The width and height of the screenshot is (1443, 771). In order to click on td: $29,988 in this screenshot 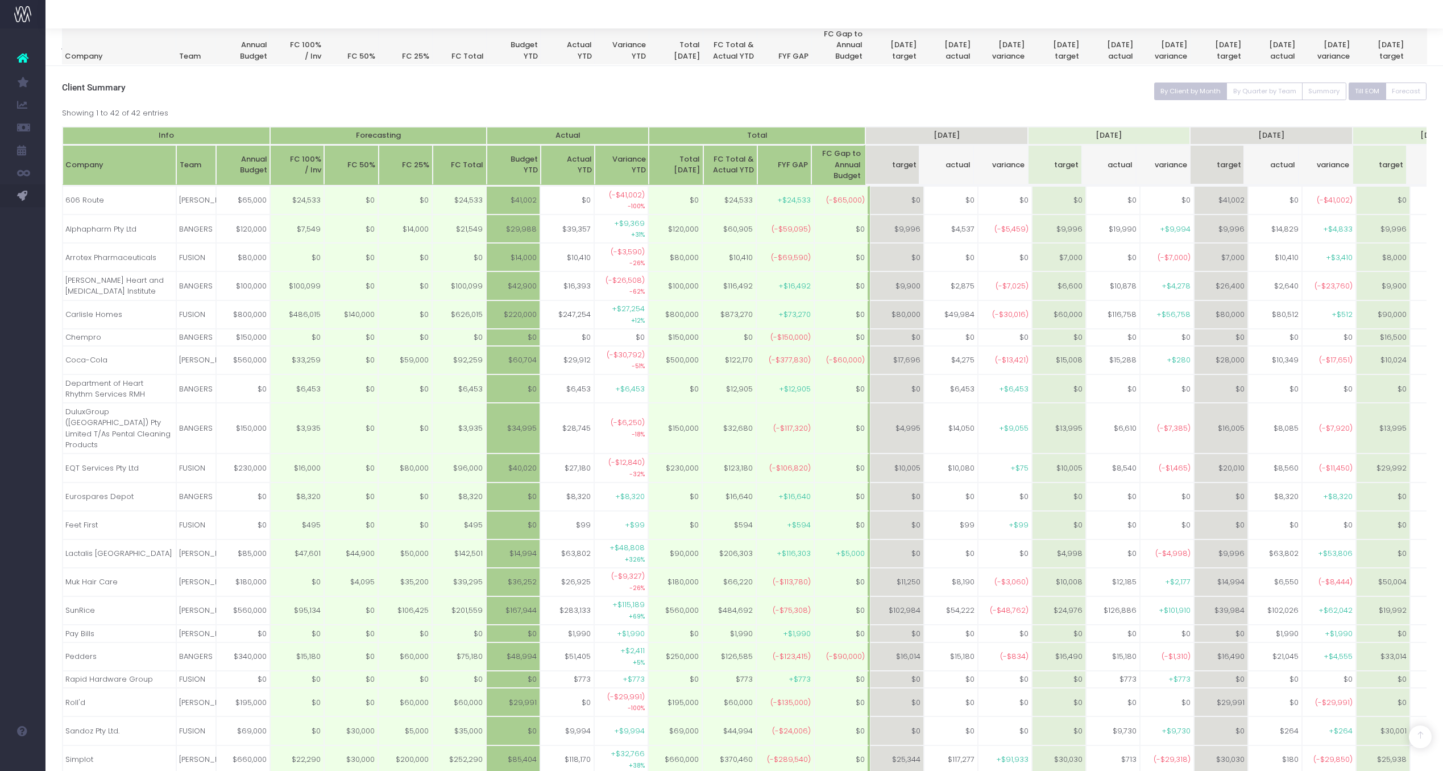, I will do `click(513, 229)`.